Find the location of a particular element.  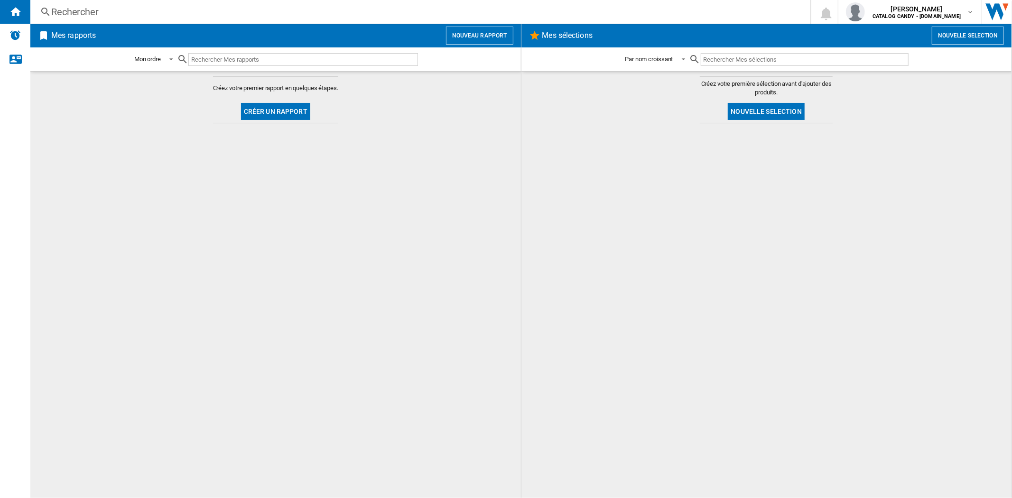

input: Rechercher Mes rapports is located at coordinates (303, 59).